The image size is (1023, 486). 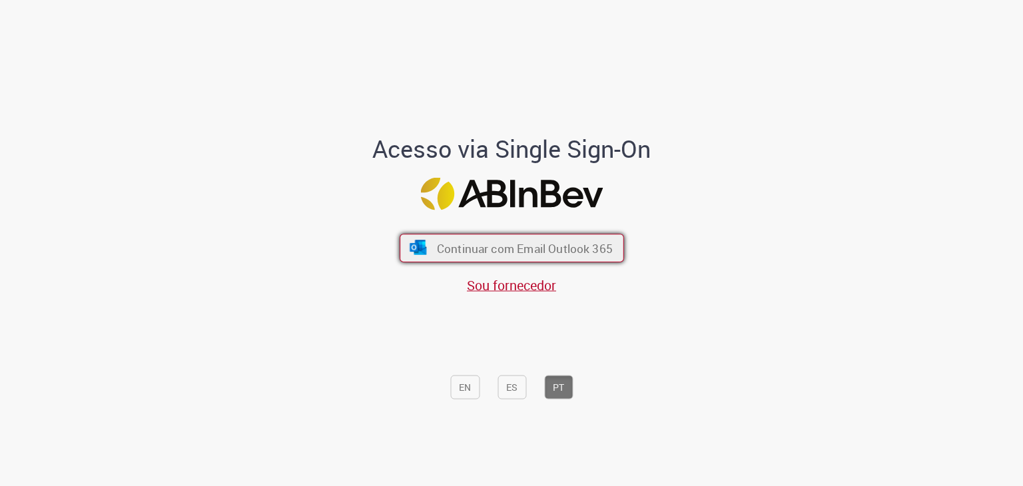 I want to click on font: Sou fornecedor, so click(x=511, y=285).